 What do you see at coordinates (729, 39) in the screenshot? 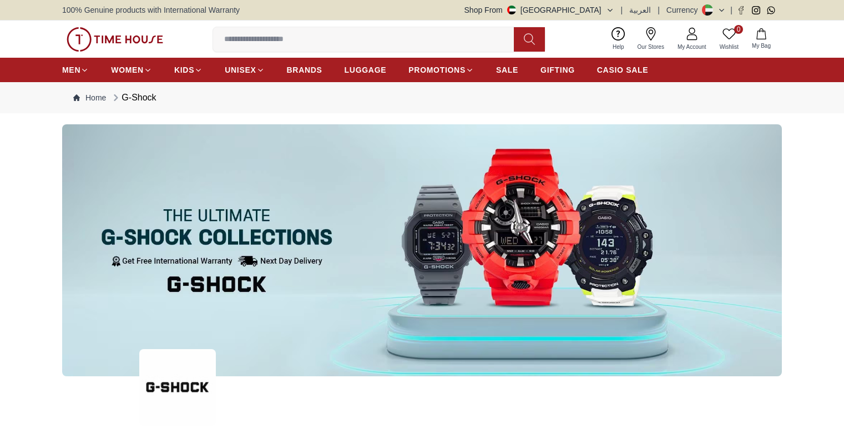
I see `a: 0Wishlist` at bounding box center [729, 39].